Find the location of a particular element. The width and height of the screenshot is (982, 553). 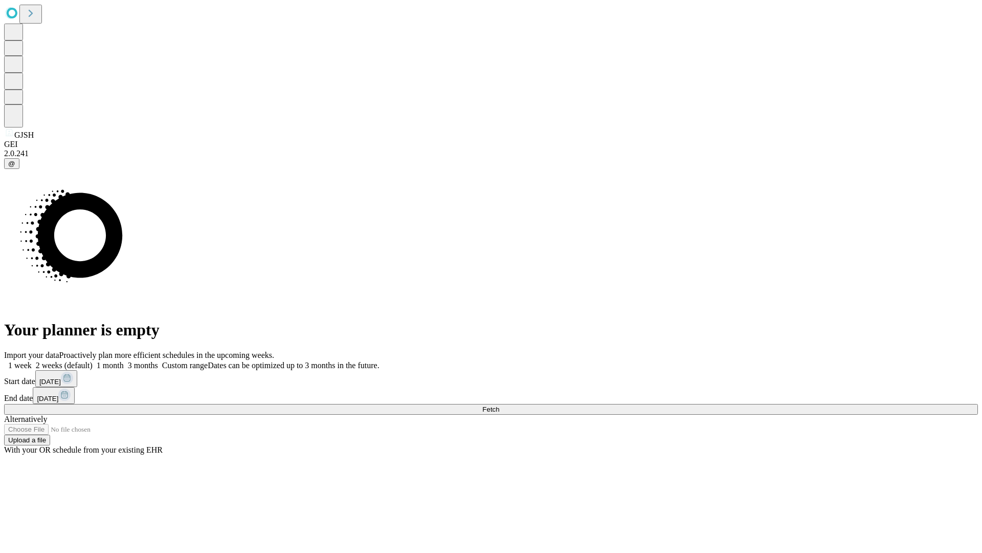

div: End date is located at coordinates (491, 395).